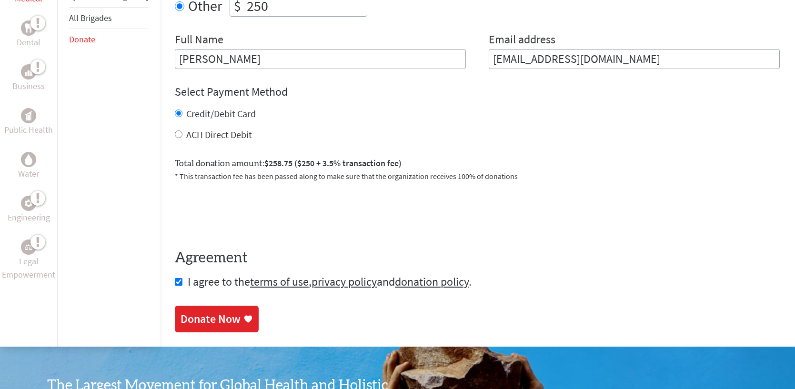 The height and width of the screenshot is (389, 795). What do you see at coordinates (91, 18) in the screenshot?
I see `a: All Brigades` at bounding box center [91, 18].